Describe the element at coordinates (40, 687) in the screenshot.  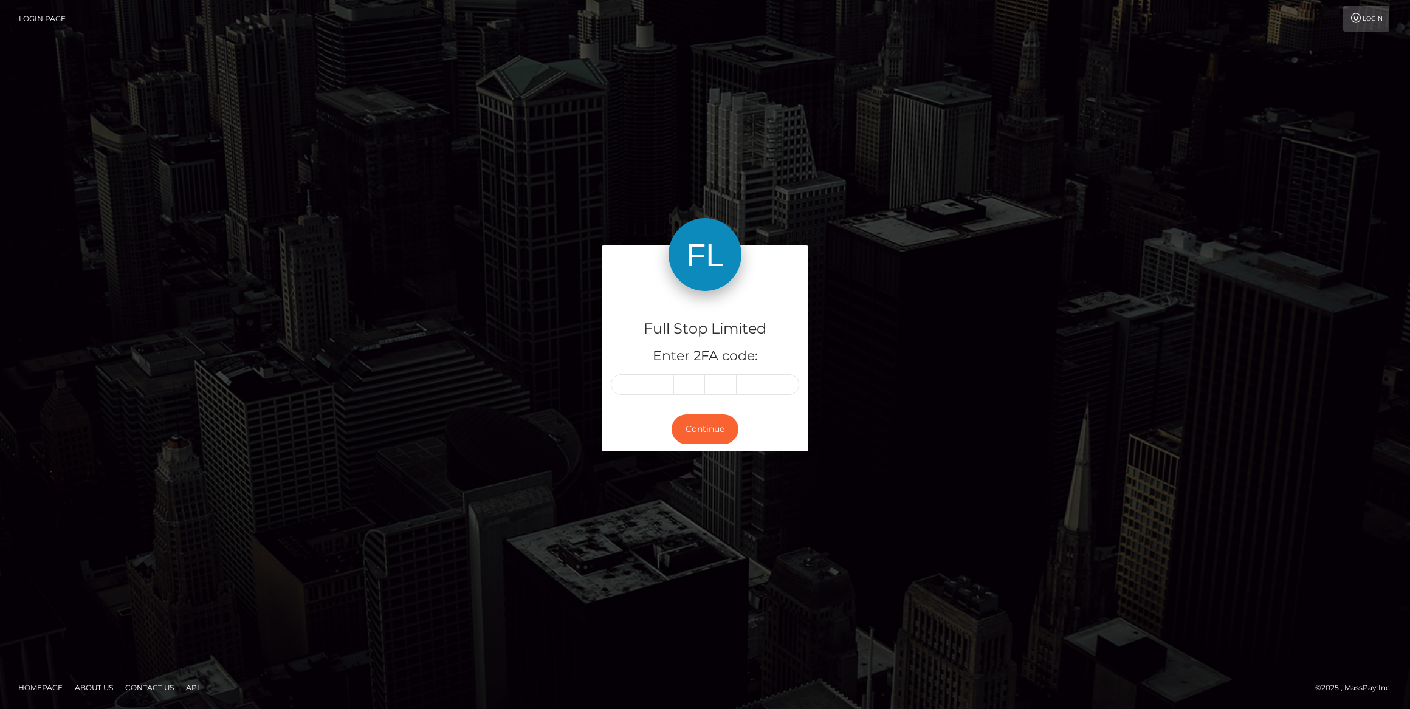
I see `a: Homepage` at that location.